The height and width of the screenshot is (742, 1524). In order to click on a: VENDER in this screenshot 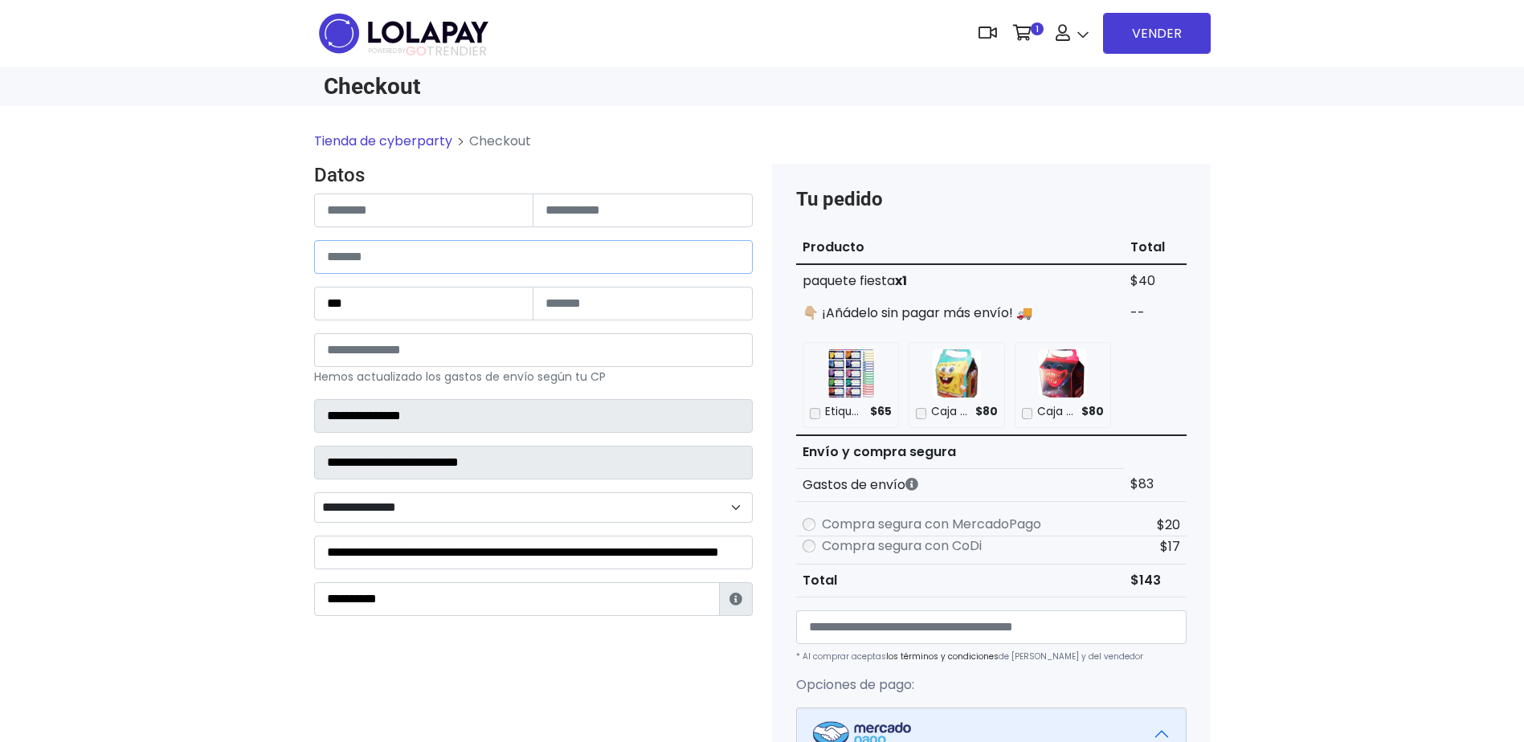, I will do `click(1157, 33)`.